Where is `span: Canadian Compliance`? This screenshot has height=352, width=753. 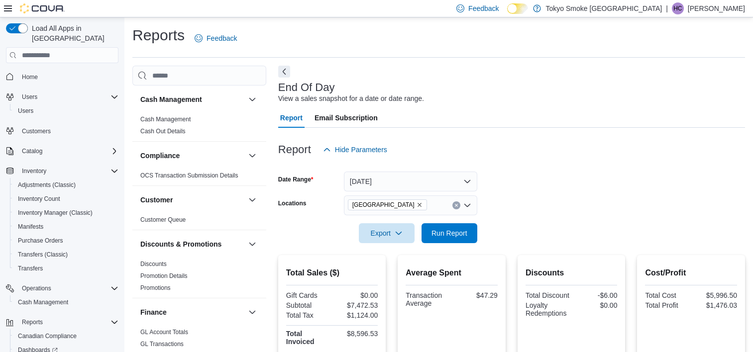 span: Canadian Compliance is located at coordinates (66, 336).